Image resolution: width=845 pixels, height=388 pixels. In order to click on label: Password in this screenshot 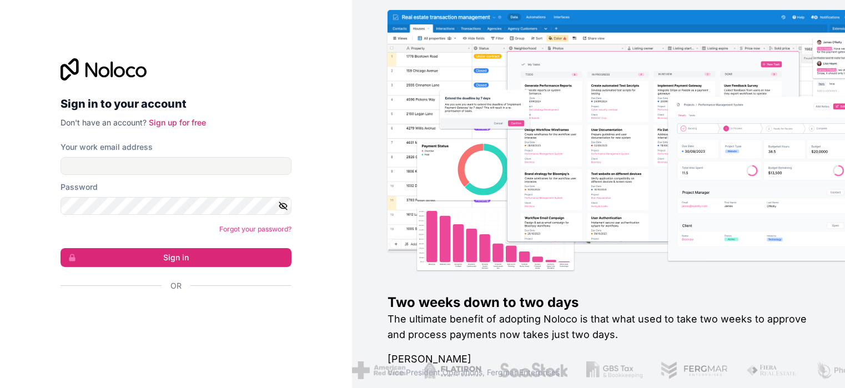, I will do `click(79, 187)`.